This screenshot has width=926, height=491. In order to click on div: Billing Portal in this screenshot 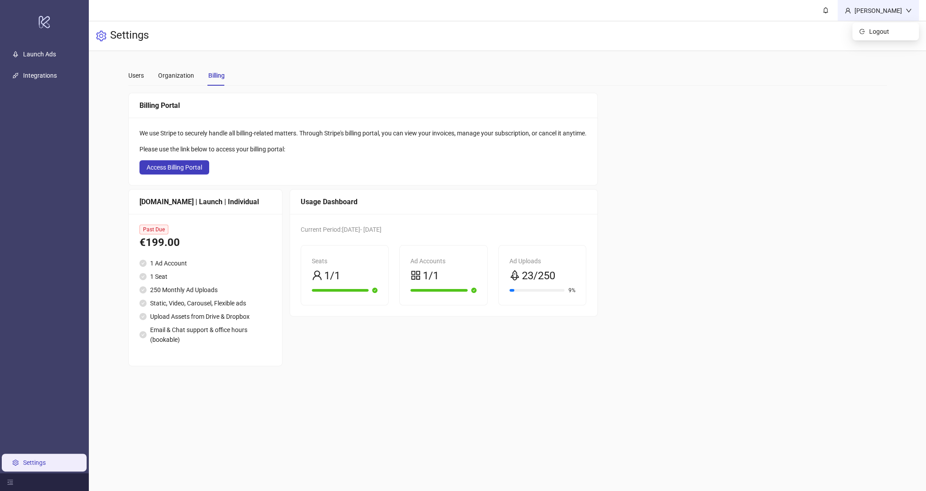, I will do `click(363, 105)`.